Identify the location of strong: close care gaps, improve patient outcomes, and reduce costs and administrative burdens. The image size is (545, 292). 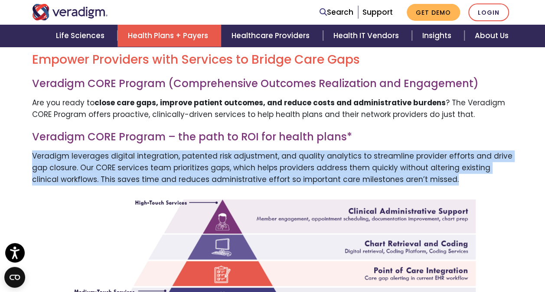
(270, 103).